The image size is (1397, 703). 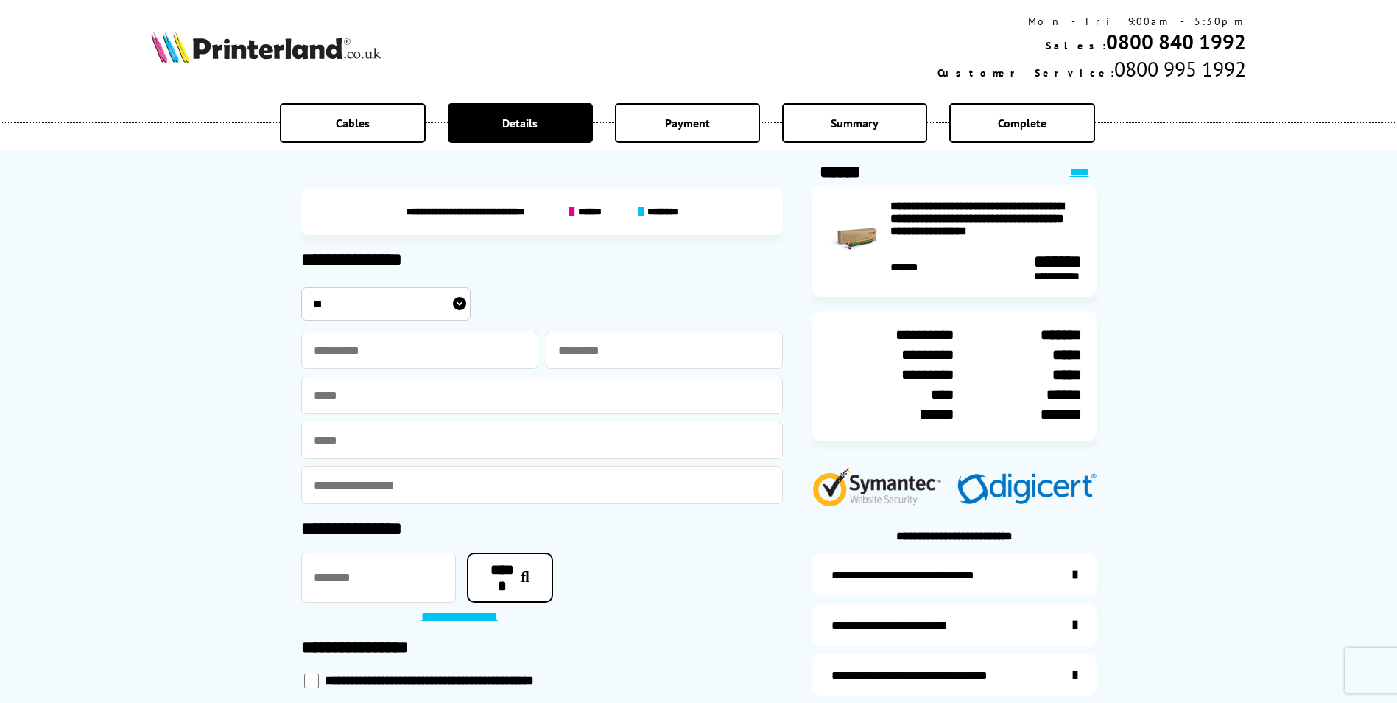 What do you see at coordinates (1180, 69) in the screenshot?
I see `span: 0800 995 1992` at bounding box center [1180, 69].